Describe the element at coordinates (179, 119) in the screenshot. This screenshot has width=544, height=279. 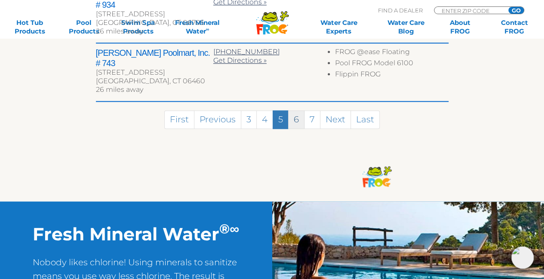
I see `a: First` at that location.